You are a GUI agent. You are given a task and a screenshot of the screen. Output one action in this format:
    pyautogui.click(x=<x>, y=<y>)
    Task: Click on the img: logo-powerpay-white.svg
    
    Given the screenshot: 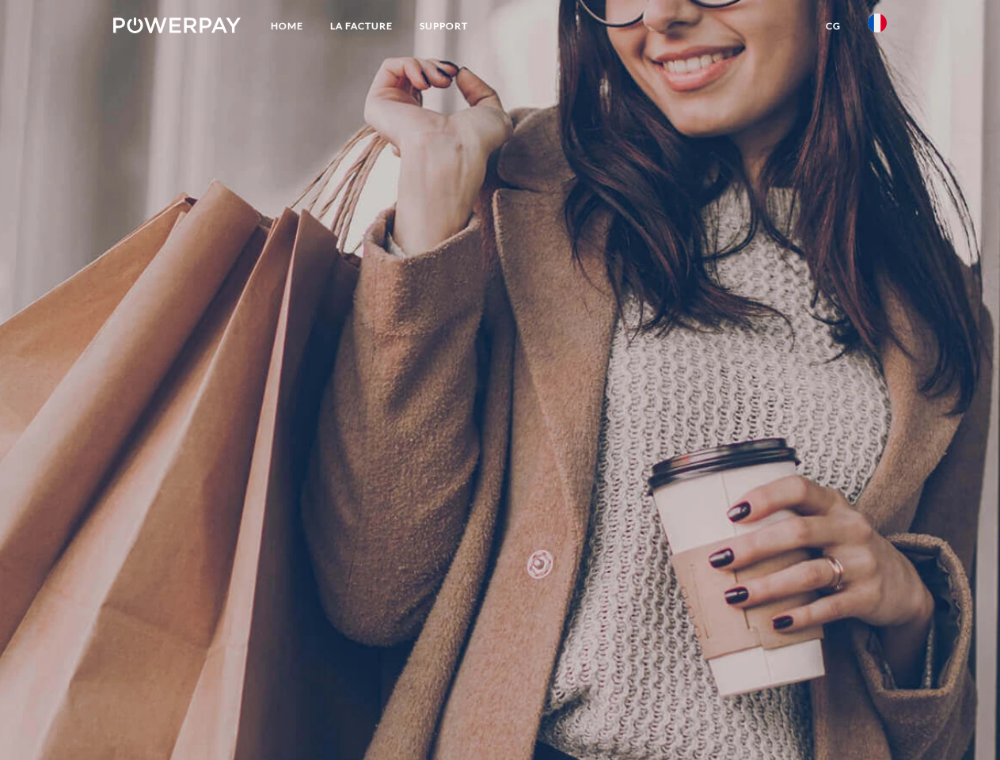 What is the action you would take?
    pyautogui.click(x=177, y=25)
    